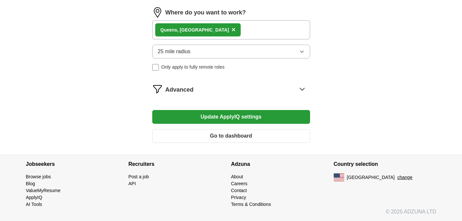 The image size is (462, 221). I want to click on span: 25 mile radius, so click(174, 52).